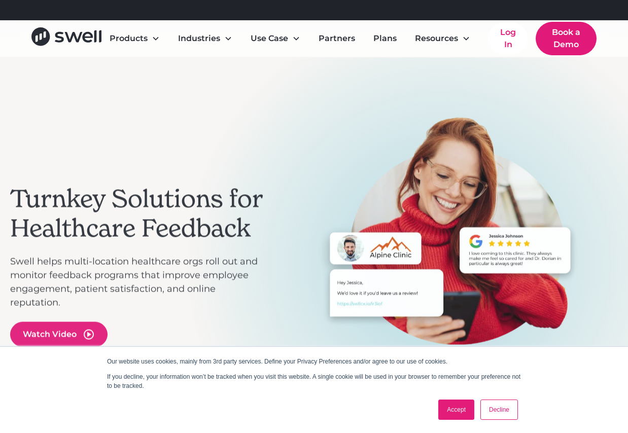 The width and height of the screenshot is (628, 433). I want to click on div: carousel, so click(447, 266).